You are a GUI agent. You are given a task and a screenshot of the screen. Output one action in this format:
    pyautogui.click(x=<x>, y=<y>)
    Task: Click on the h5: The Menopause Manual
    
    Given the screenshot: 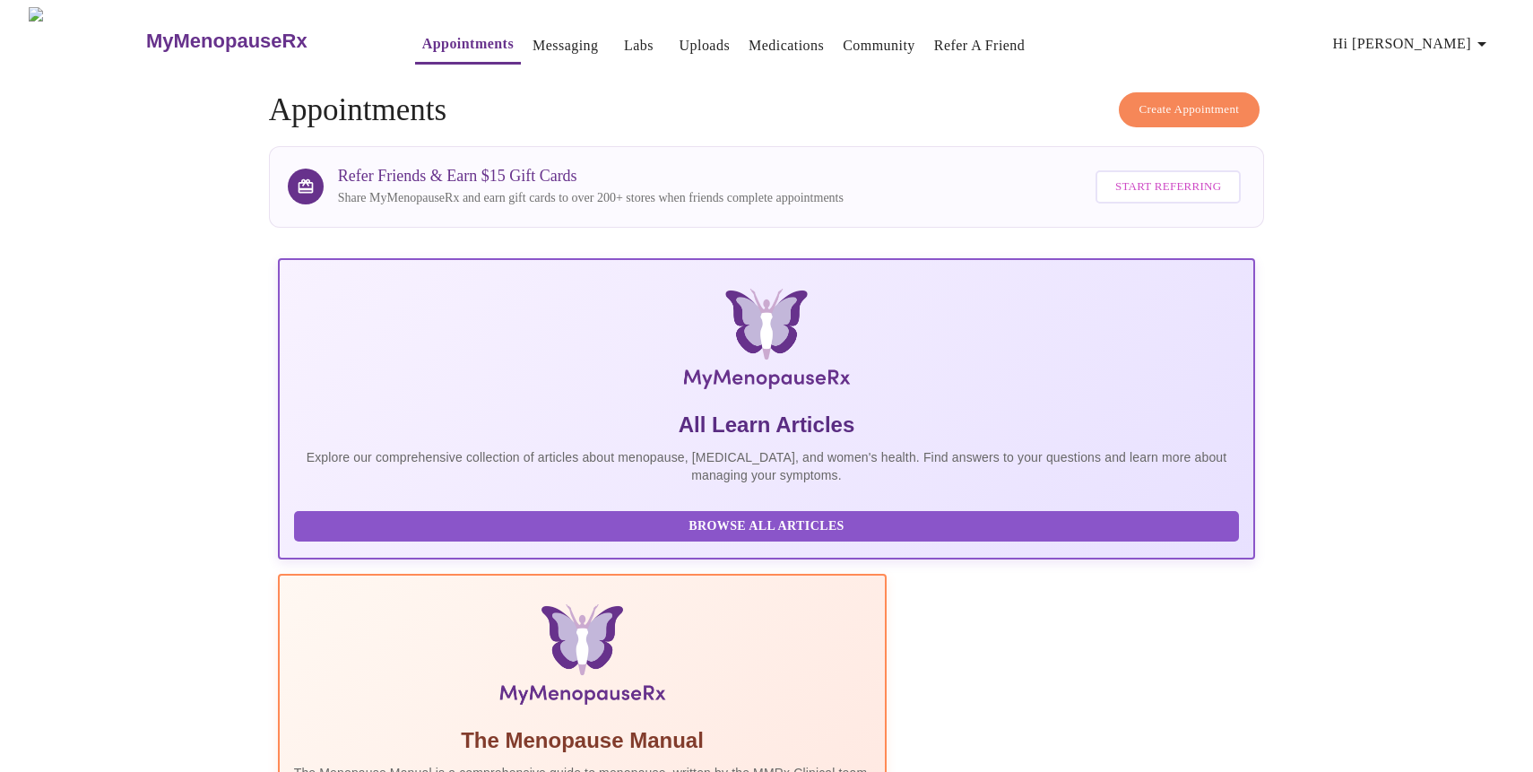 What is the action you would take?
    pyautogui.click(x=583, y=740)
    